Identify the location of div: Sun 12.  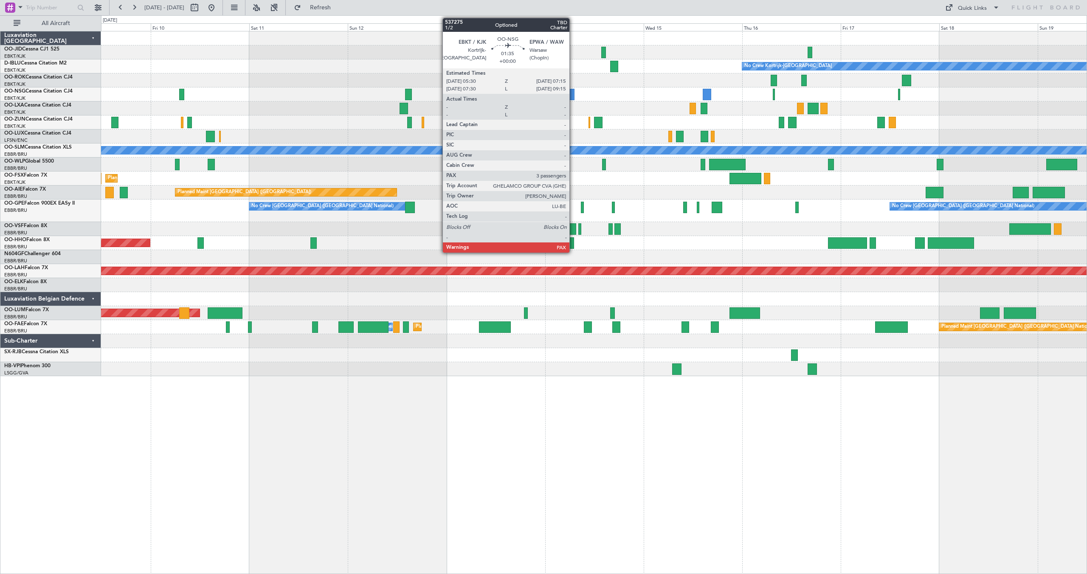
(397, 27).